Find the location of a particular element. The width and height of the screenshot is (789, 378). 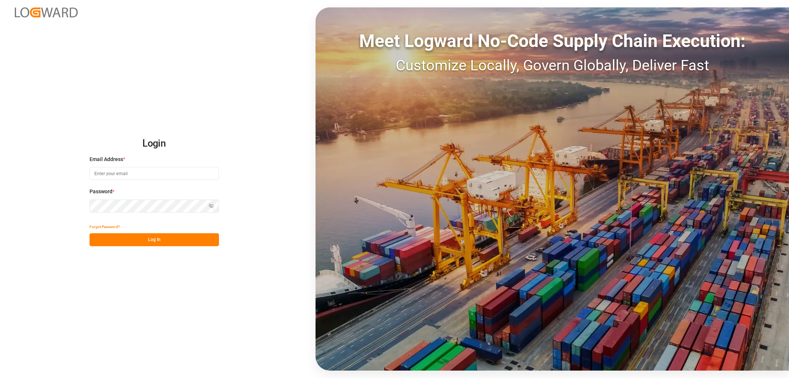

span: Password is located at coordinates (101, 191).